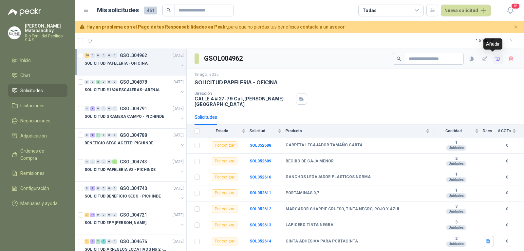 The image size is (524, 251). What do you see at coordinates (360, 131) in the screenshot?
I see `th: Producto` at bounding box center [360, 131].